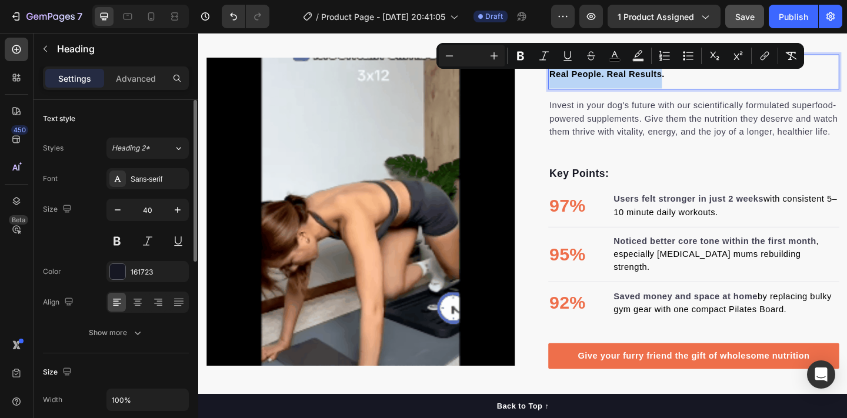 This screenshot has width=847, height=418. Describe the element at coordinates (530, 286) in the screenshot. I see `strong: Saved money and space at home` at that location.